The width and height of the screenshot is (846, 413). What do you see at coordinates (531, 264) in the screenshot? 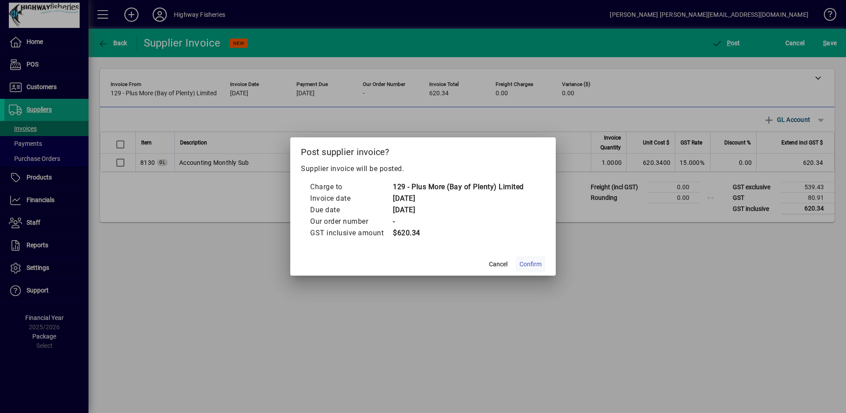
I see `button: Confirm` at bounding box center [531, 264].